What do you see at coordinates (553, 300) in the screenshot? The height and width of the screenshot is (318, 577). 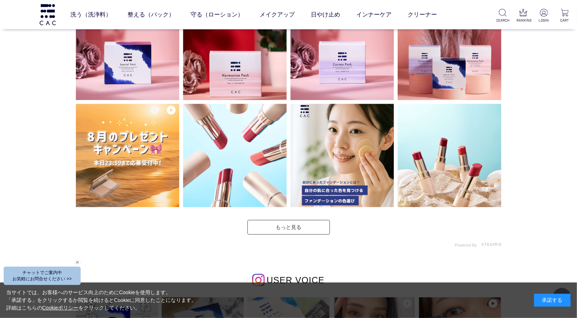 I see `div: 承諾する` at bounding box center [553, 300].